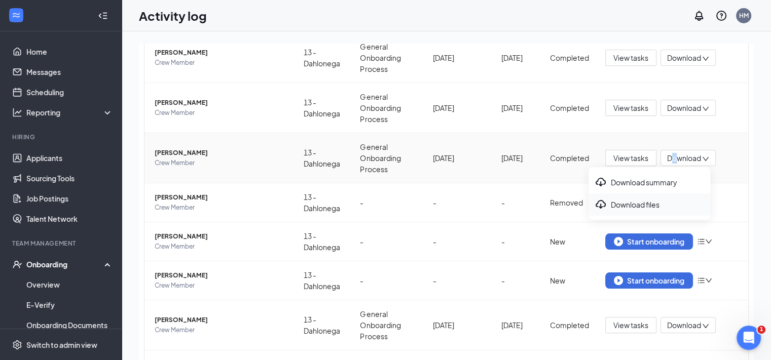 This screenshot has height=360, width=771. What do you see at coordinates (69, 178) in the screenshot?
I see `a: Sourcing Tools` at bounding box center [69, 178].